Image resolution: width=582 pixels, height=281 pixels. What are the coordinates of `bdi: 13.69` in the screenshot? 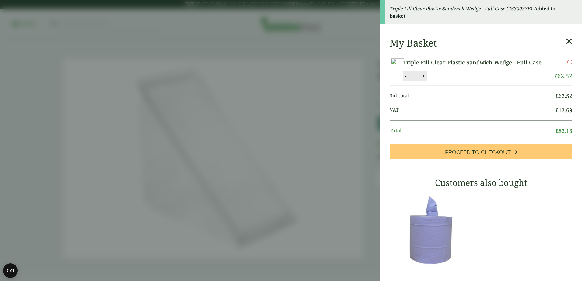 It's located at (564, 110).